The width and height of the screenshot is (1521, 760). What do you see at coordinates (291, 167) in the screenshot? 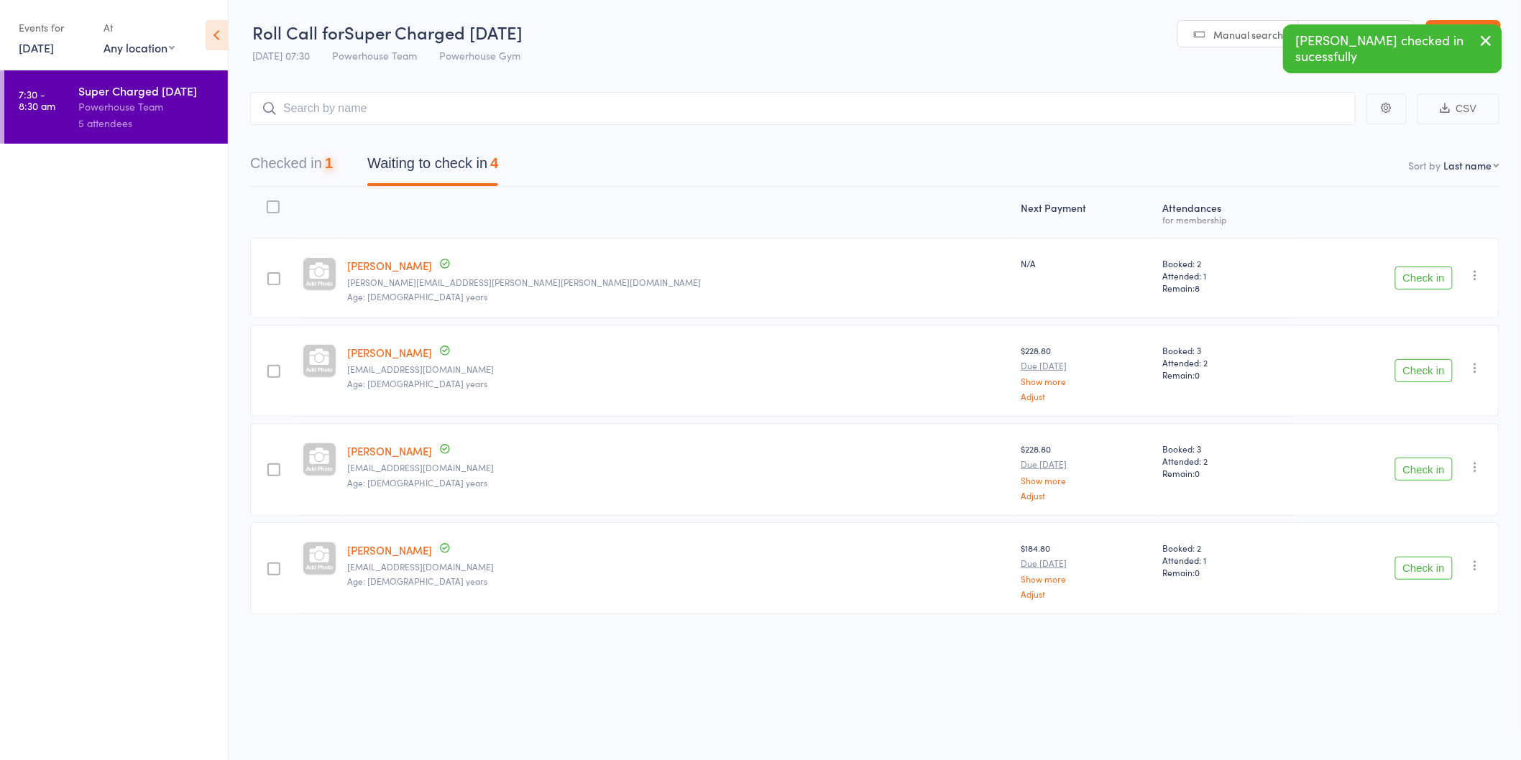
I see `button: Checked in1` at bounding box center [291, 167].